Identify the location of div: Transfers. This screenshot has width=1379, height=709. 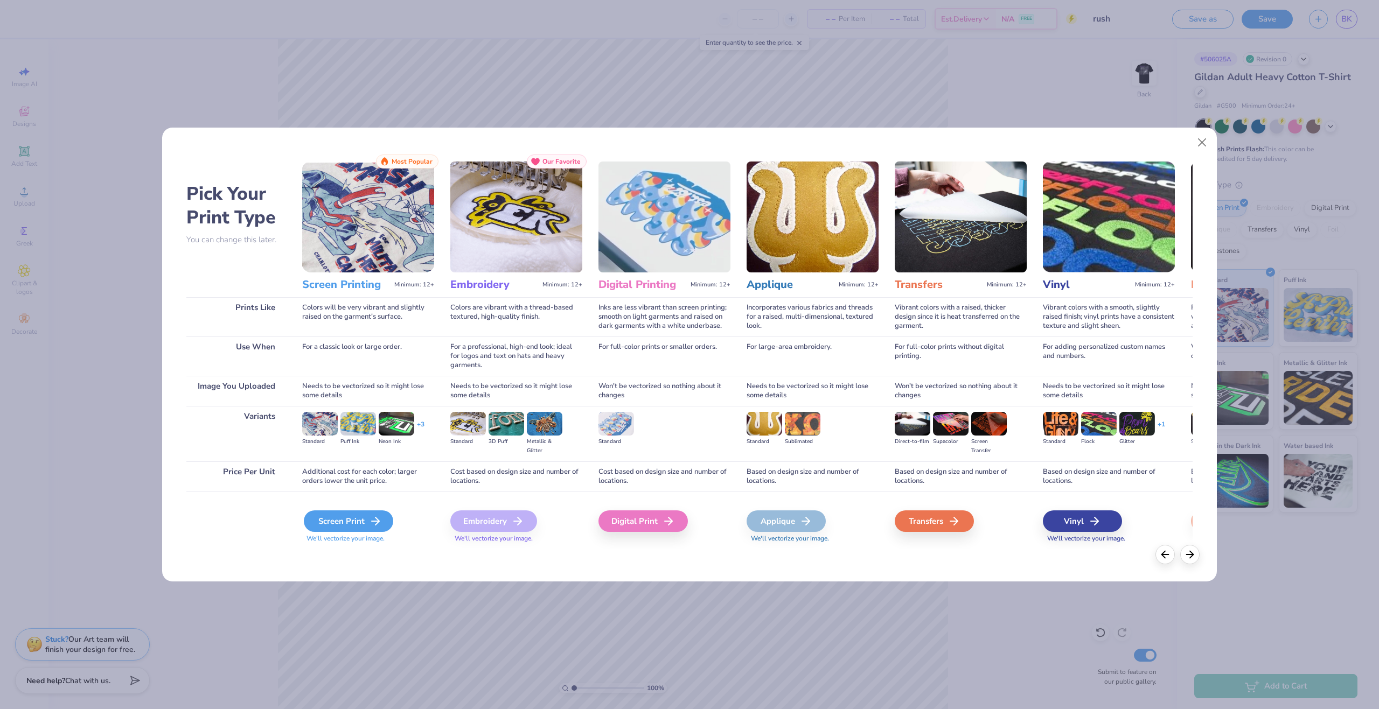
(934, 521).